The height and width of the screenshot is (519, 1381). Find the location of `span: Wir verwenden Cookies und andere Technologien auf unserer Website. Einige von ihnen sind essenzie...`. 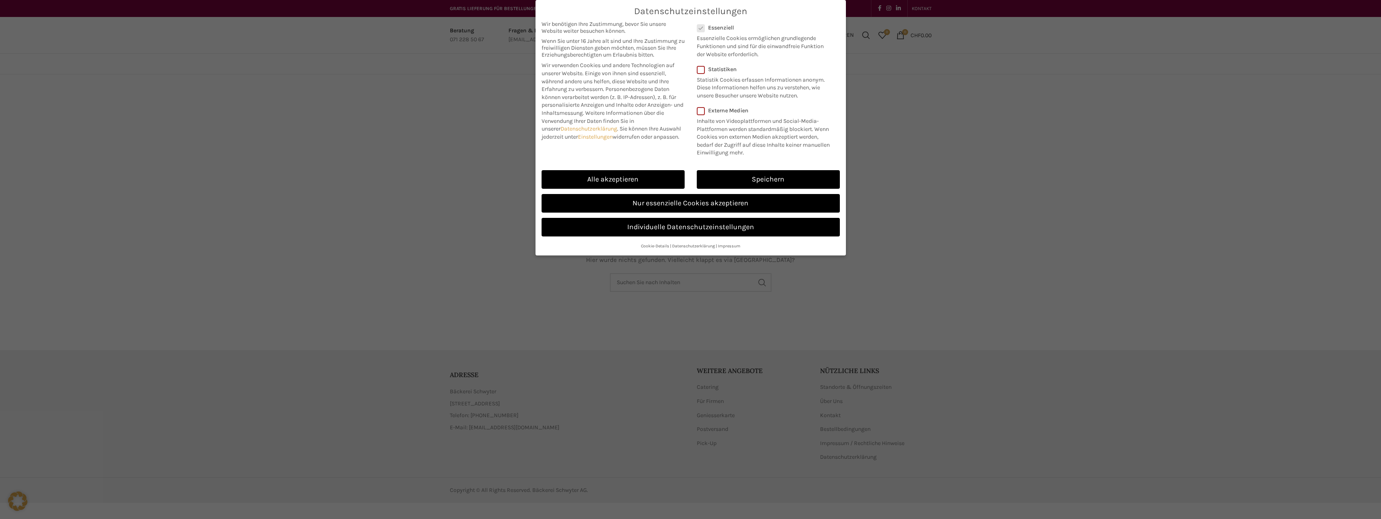

span: Wir verwenden Cookies und andere Technologien auf unserer Website. Einige von ihnen sind essenzie... is located at coordinates (608, 77).